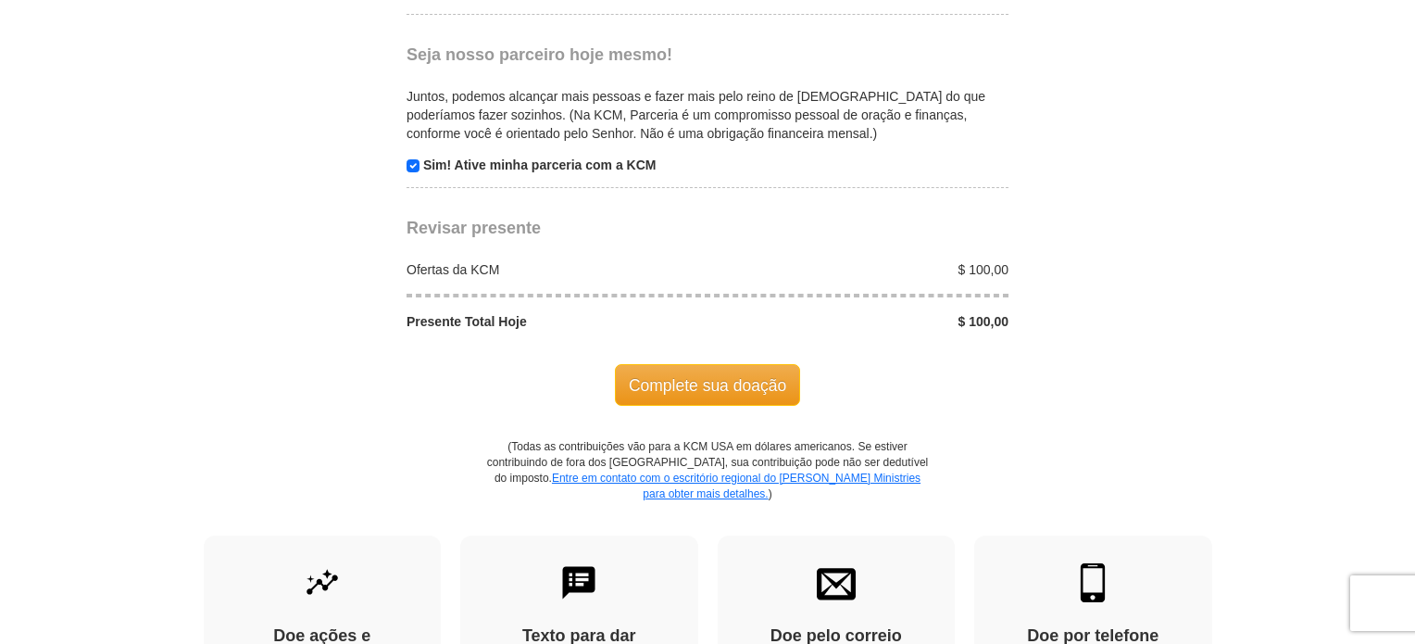 The height and width of the screenshot is (644, 1415). Describe the element at coordinates (473, 228) in the screenshot. I see `font: Revisar presente` at that location.